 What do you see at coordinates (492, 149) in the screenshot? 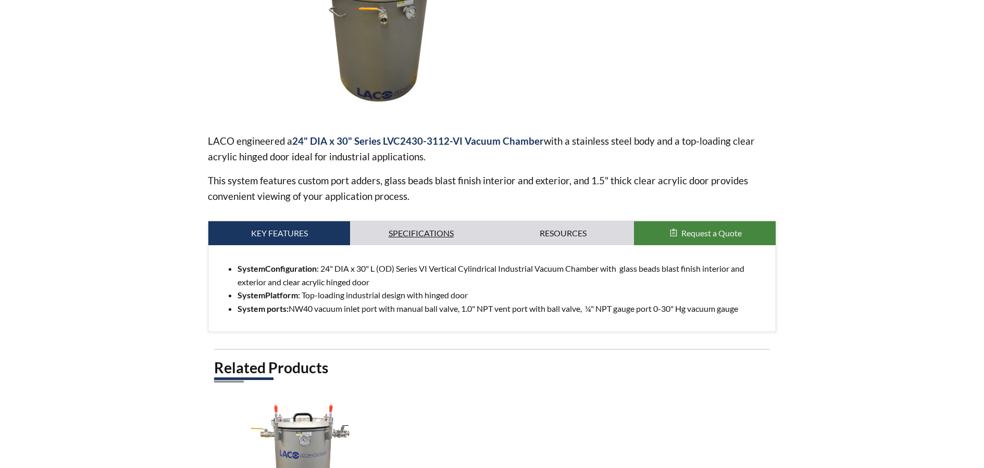
I see `p: LACO engineered a with a stainless steel body and a top-loading clear acrylic hinged door ideal f...` at bounding box center [492, 149].